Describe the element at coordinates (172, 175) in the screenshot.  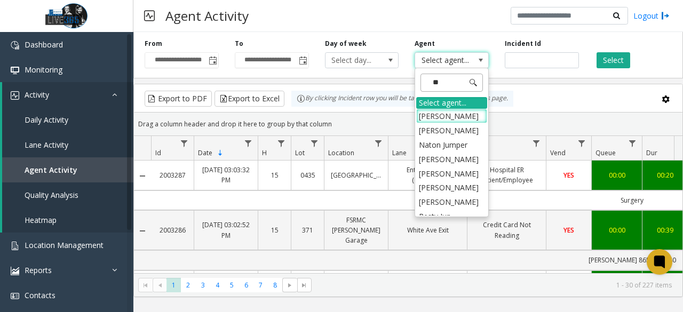
I see `a: 2003287` at that location.